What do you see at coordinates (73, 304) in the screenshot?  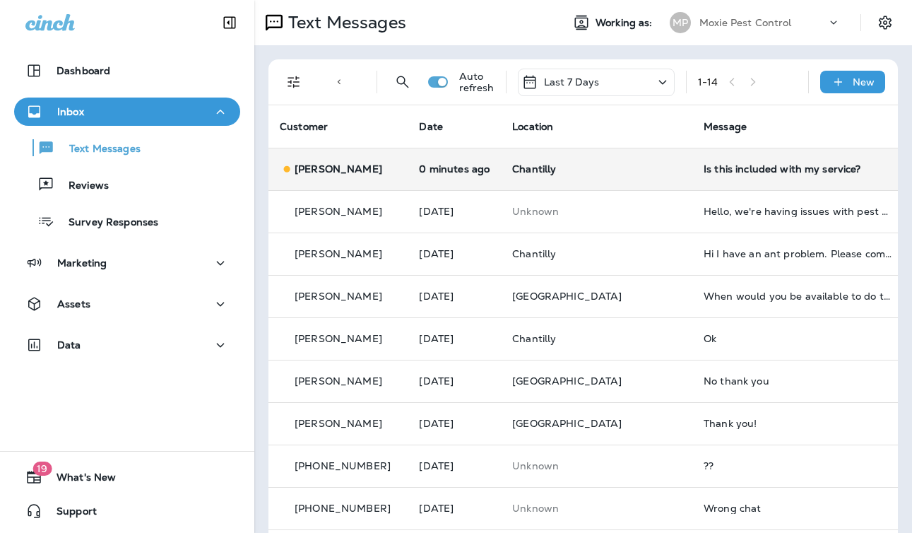 I see `p: Assets` at bounding box center [73, 304].